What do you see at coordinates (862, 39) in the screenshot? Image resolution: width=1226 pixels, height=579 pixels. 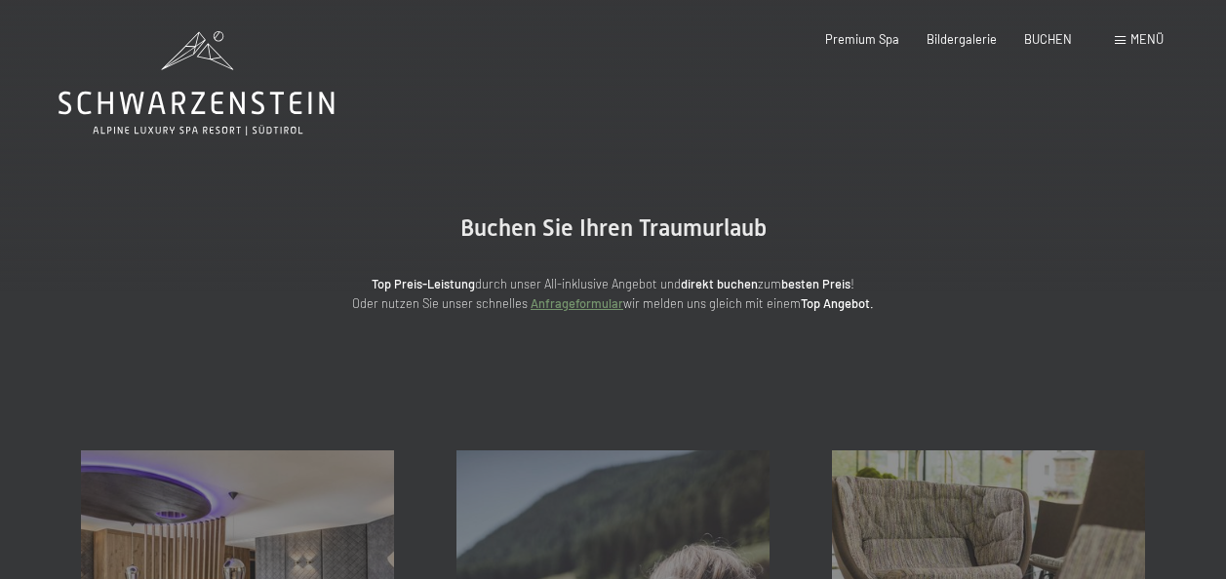 I see `span: Premium Spa` at bounding box center [862, 39].